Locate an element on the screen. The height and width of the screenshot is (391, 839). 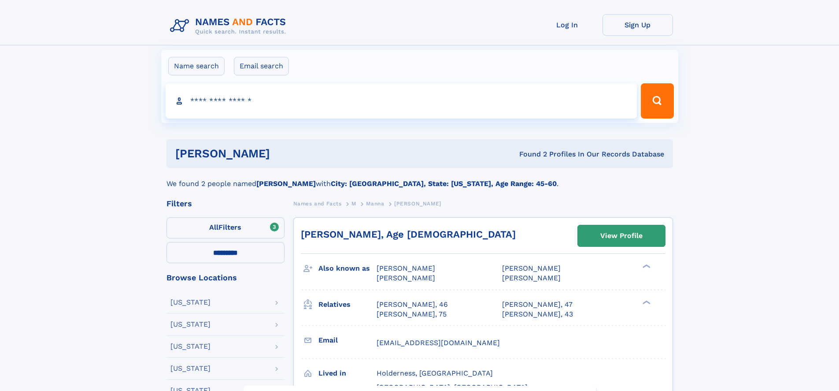
h3: Also known as is located at coordinates (347, 268).